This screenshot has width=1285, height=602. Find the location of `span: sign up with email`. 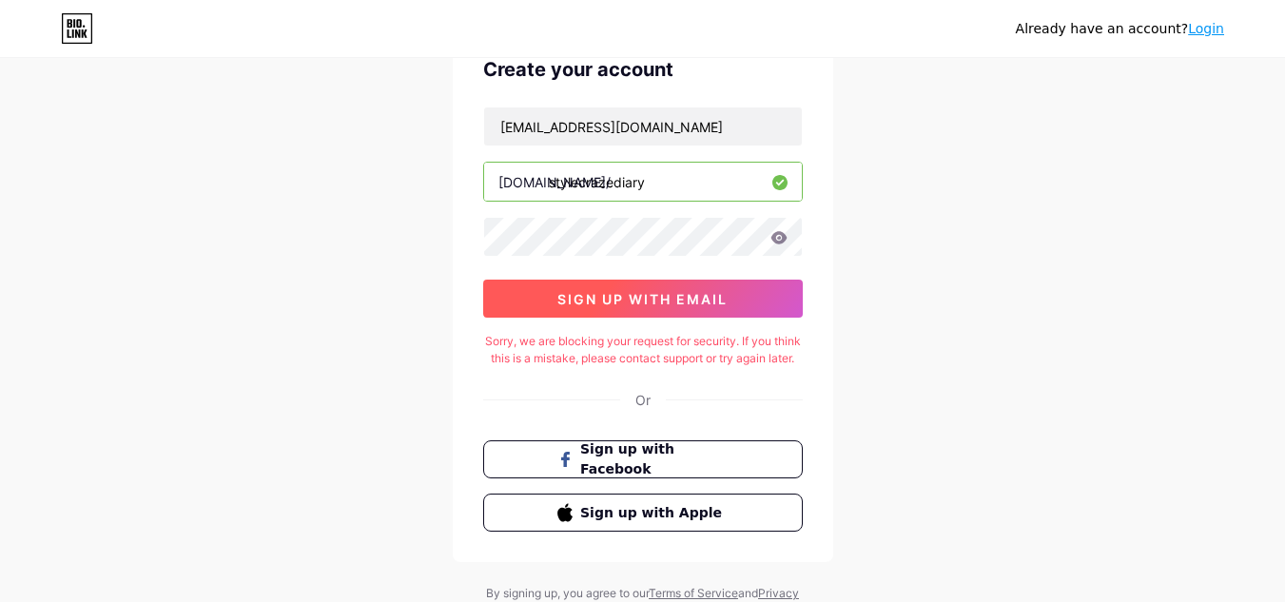

span: sign up with email is located at coordinates (642, 299).